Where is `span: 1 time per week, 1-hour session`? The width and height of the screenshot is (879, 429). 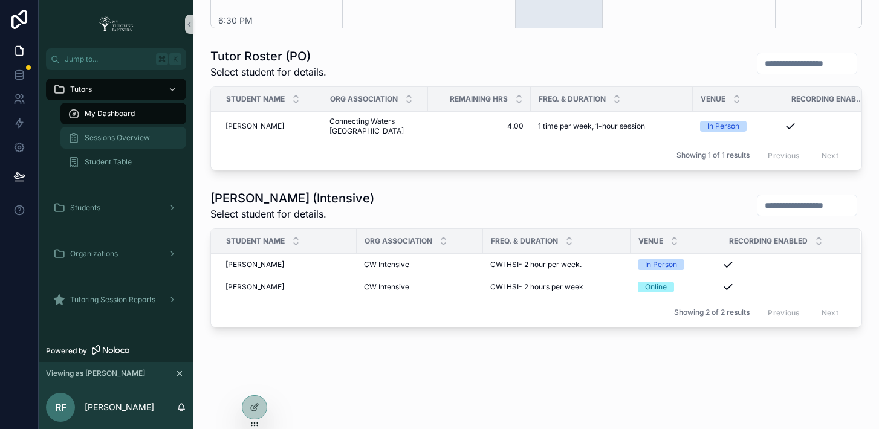
span: 1 time per week, 1-hour session is located at coordinates (591, 126).